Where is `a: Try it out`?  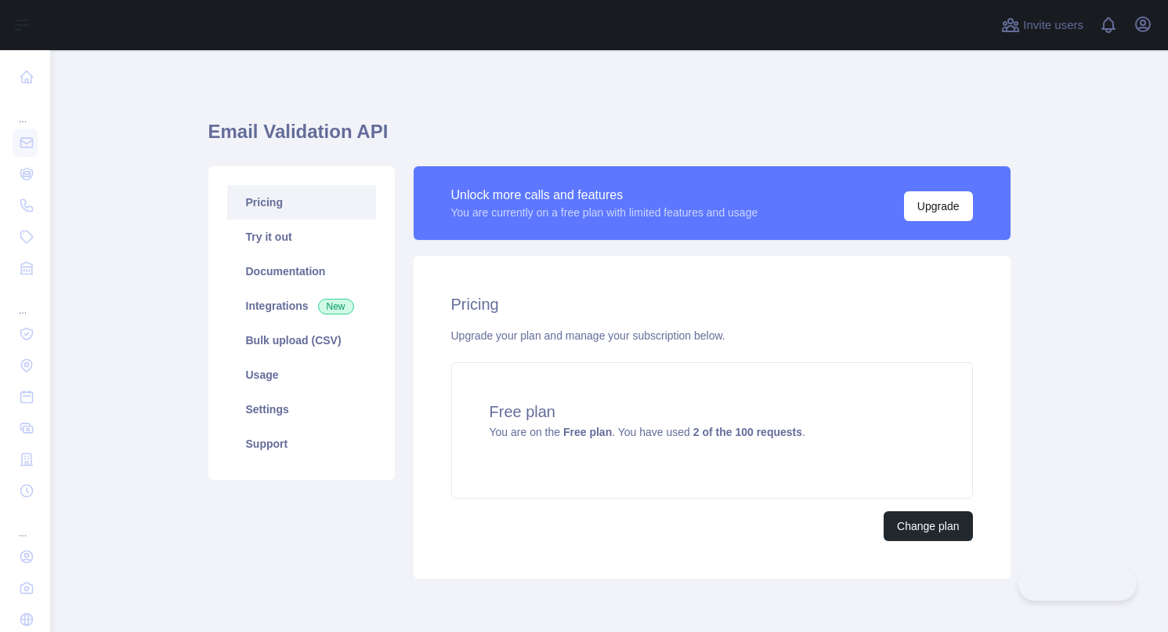
a: Try it out is located at coordinates (302, 237).